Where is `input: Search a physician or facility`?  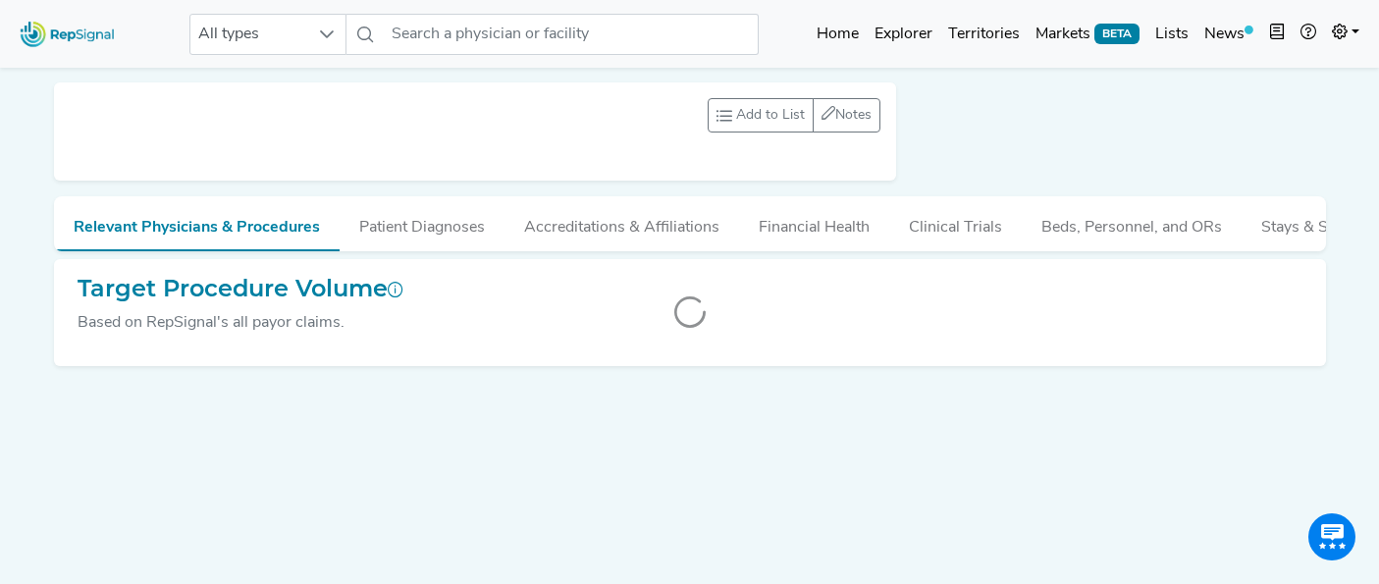
input: Search a physician or facility is located at coordinates (571, 34).